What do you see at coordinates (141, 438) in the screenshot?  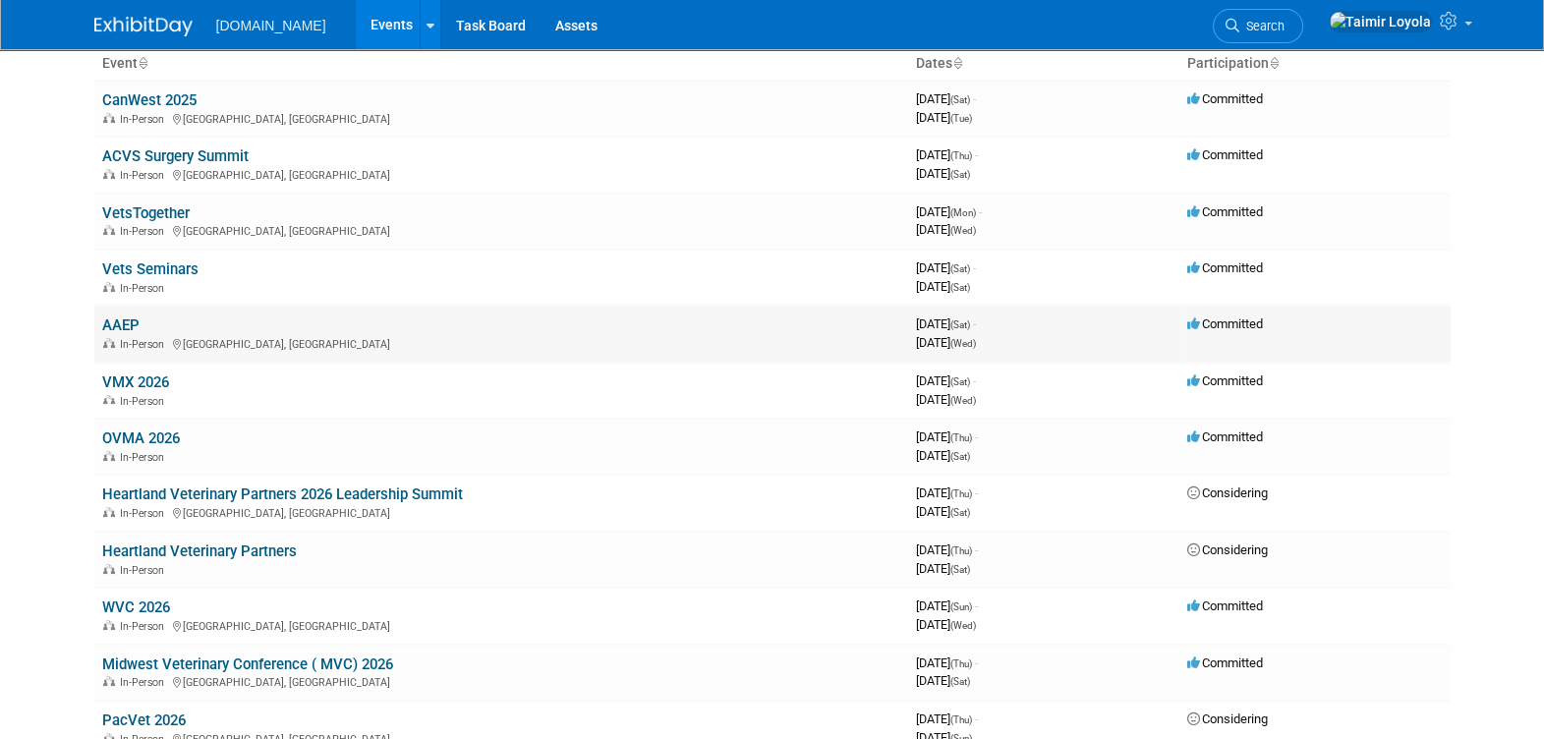 I see `a: OVMA 2026` at bounding box center [141, 438].